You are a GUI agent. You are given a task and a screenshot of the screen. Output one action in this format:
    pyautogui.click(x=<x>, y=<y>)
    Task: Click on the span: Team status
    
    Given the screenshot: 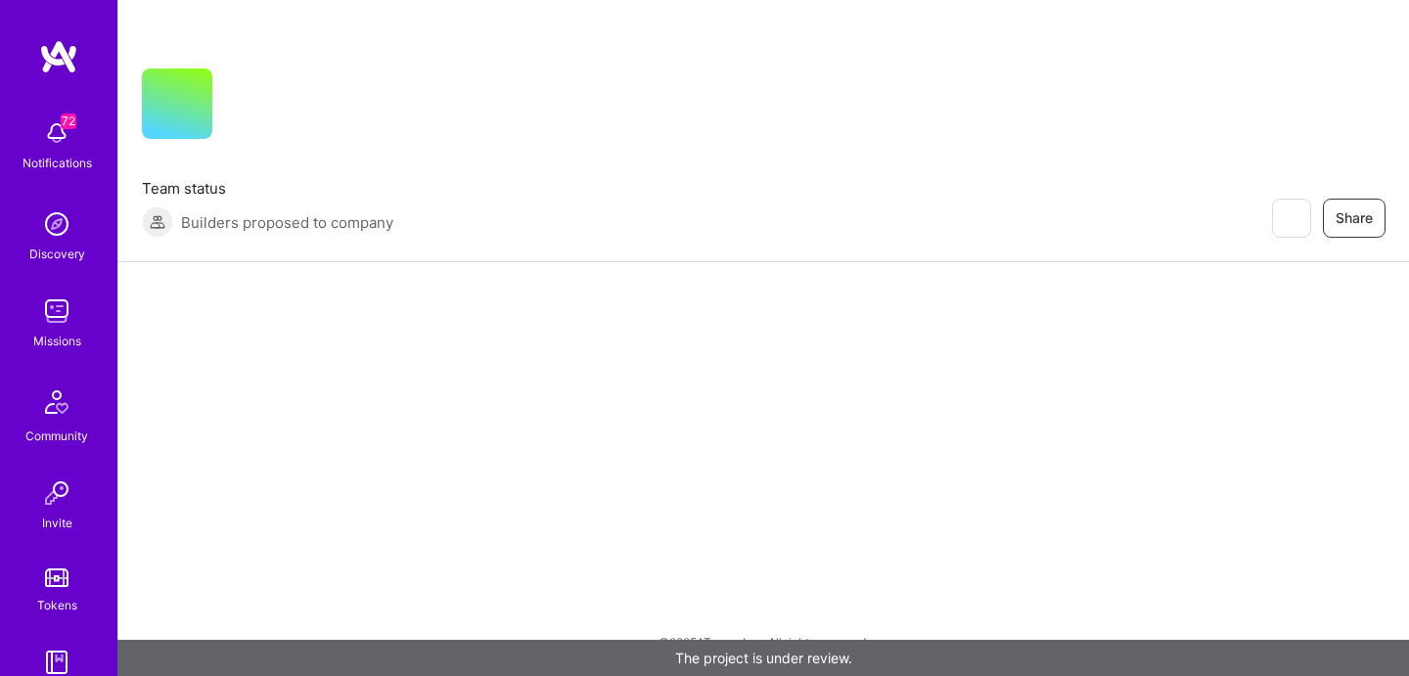 What is the action you would take?
    pyautogui.click(x=267, y=188)
    